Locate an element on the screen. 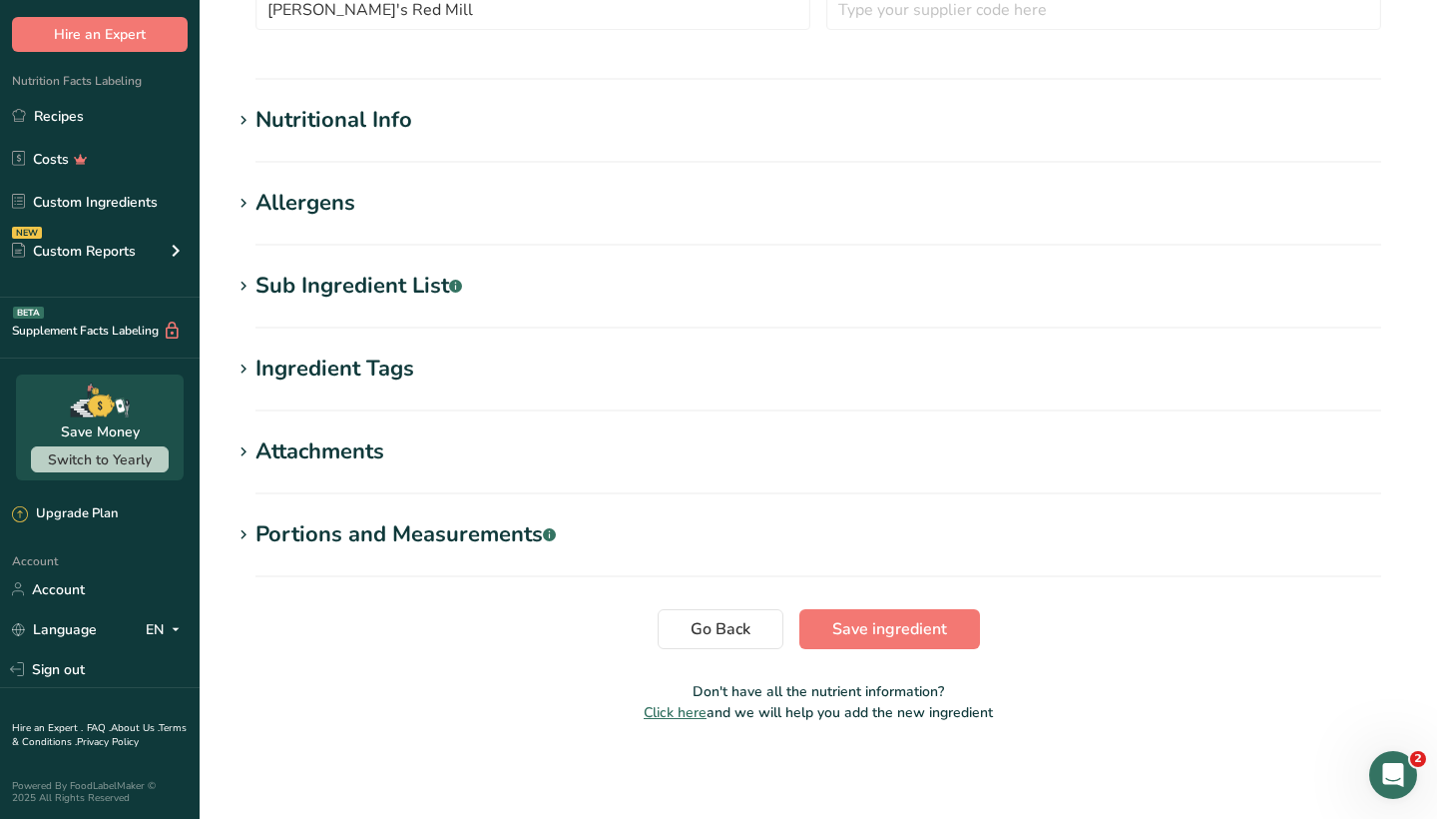 This screenshot has width=1437, height=819. img: Profile image for Reem is located at coordinates (272, 52).